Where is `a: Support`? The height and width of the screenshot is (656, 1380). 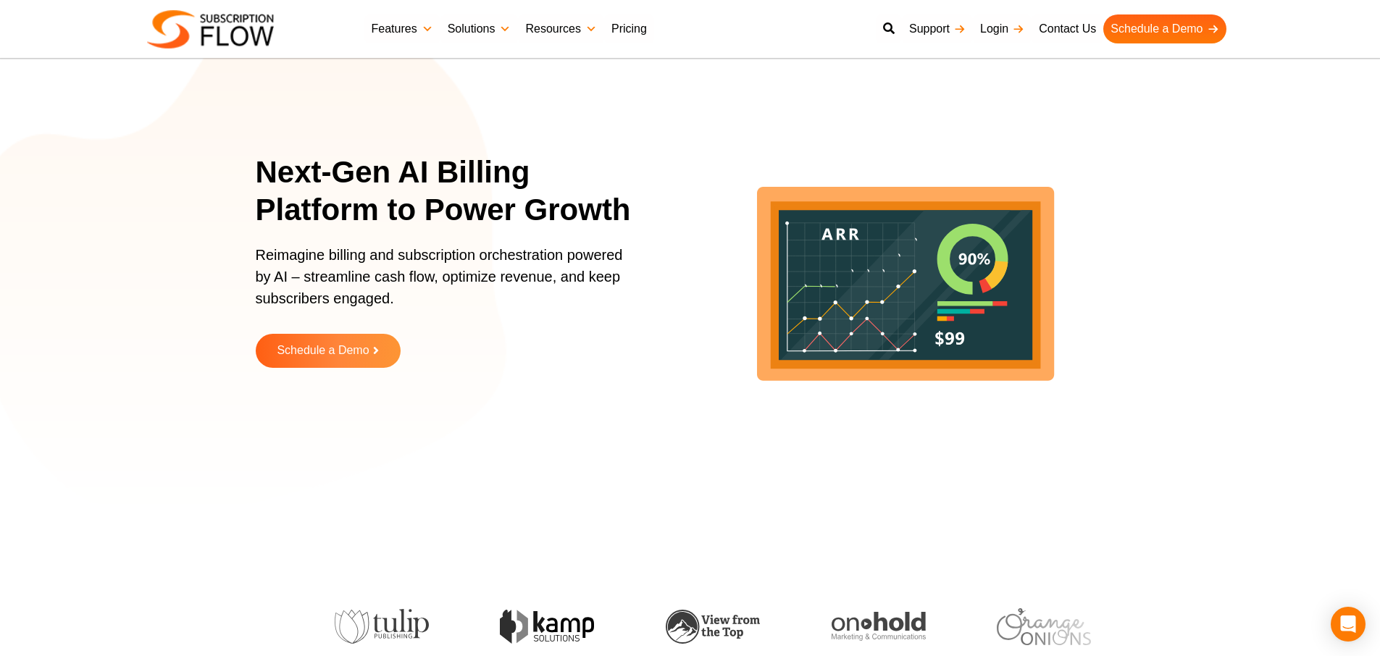 a: Support is located at coordinates (937, 29).